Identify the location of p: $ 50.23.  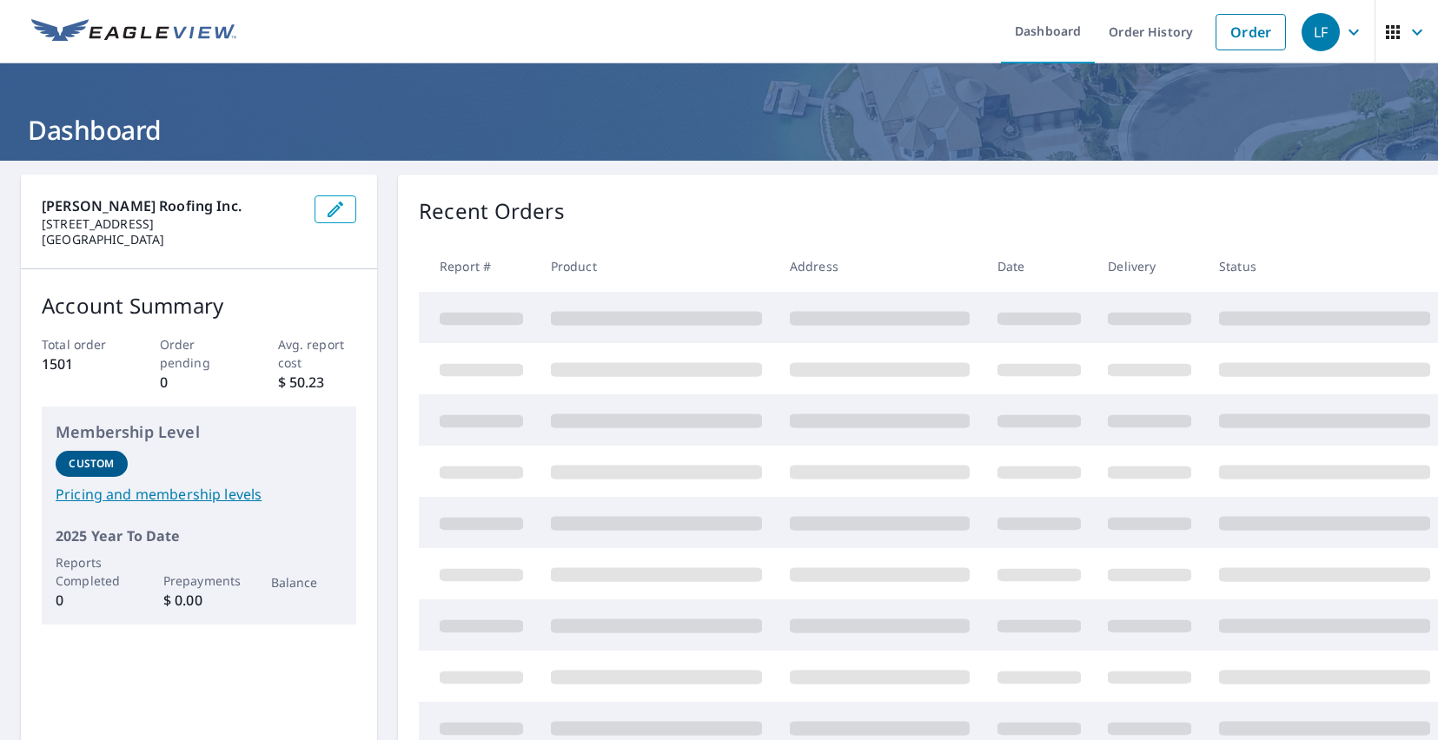
(317, 382).